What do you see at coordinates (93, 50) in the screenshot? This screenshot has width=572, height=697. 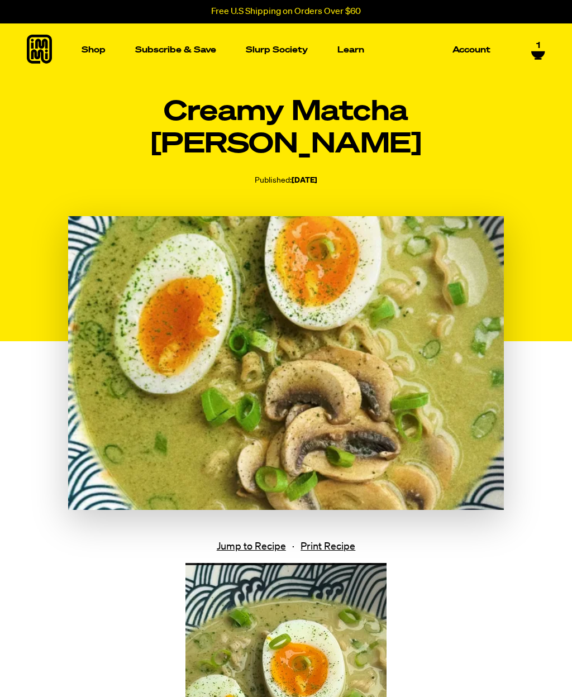 I see `a: Shop` at bounding box center [93, 50].